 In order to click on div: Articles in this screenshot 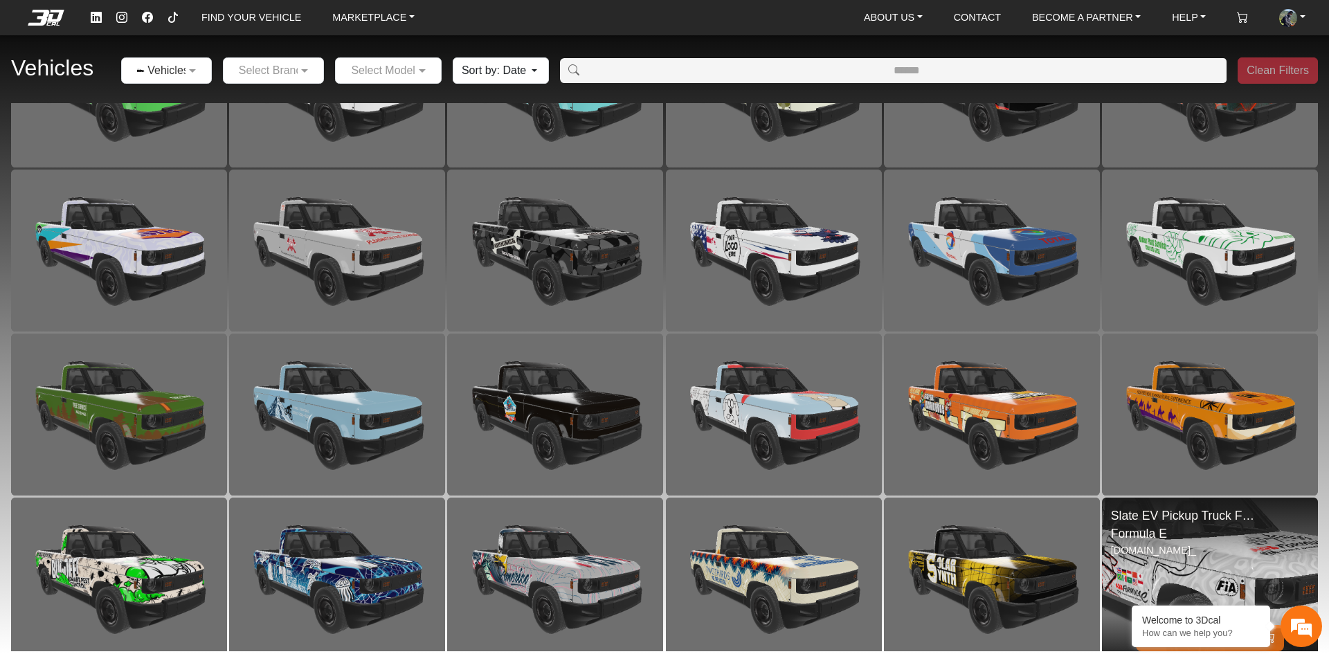, I will do `click(221, 430)`.